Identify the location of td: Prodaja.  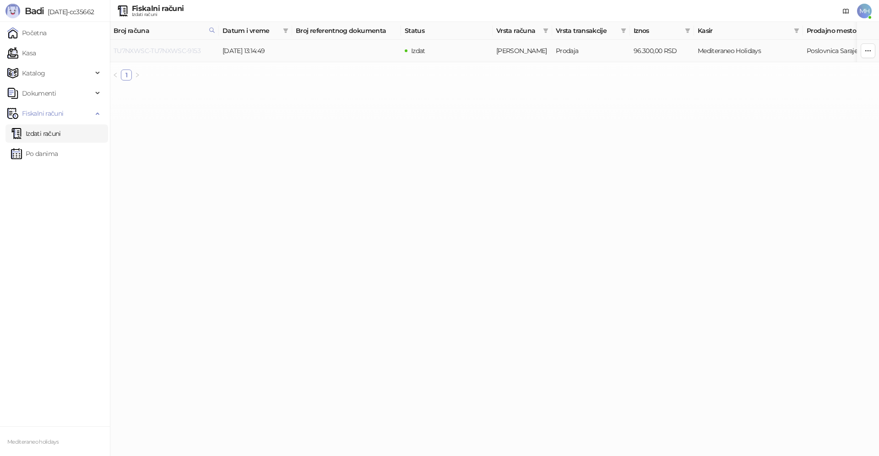
(591, 51).